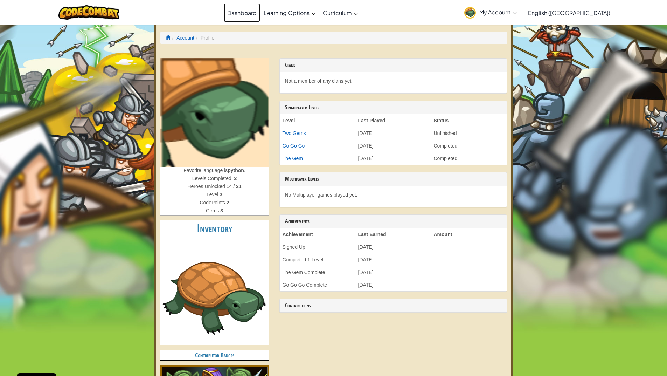 This screenshot has width=667, height=376. I want to click on th: Amount, so click(469, 234).